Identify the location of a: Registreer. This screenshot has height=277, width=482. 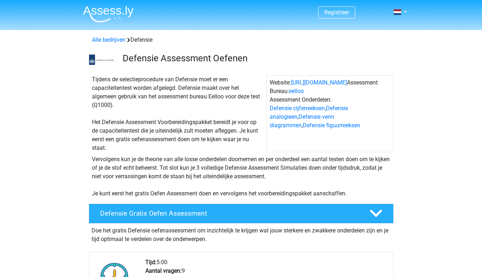
(337, 12).